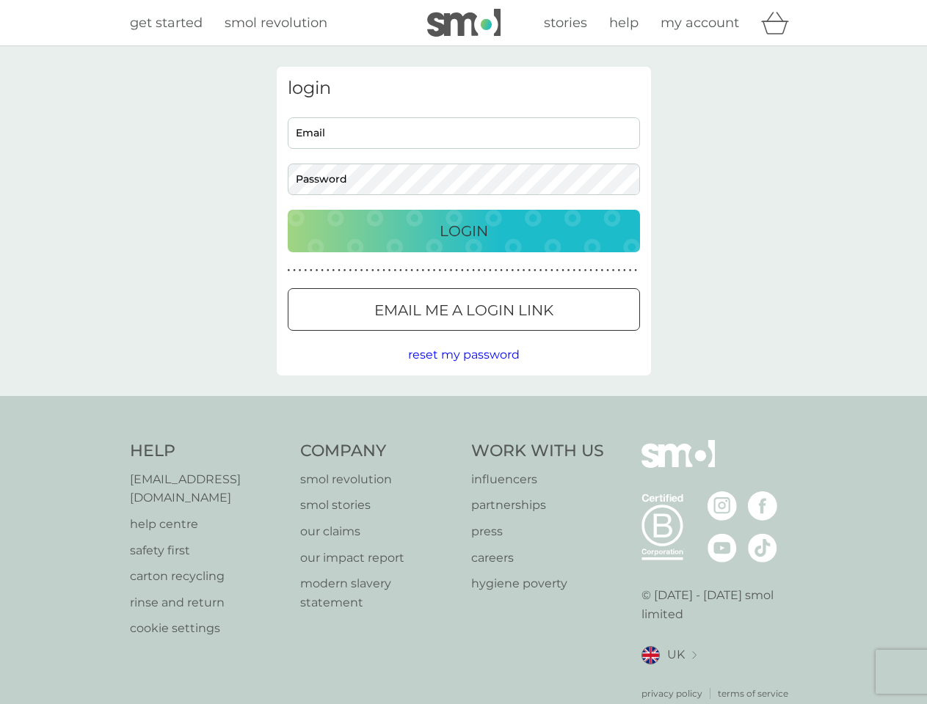  What do you see at coordinates (624, 23) in the screenshot?
I see `a: help` at bounding box center [624, 23].